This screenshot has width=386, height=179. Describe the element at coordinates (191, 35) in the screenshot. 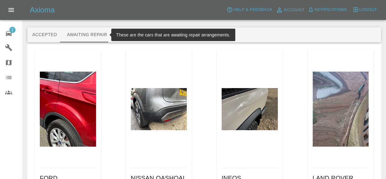

I see `button: Paid` at that location.